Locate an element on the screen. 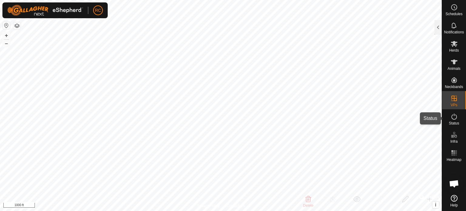  button: Reset Map is located at coordinates (6, 25).